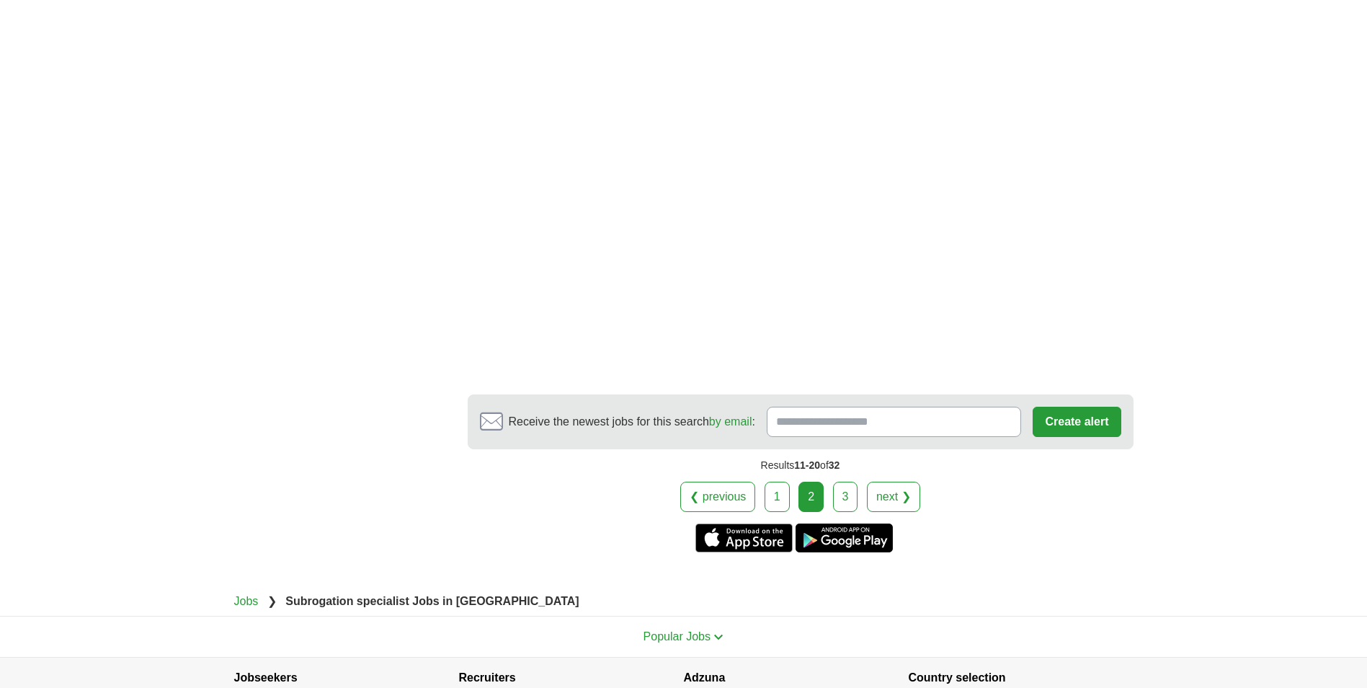  I want to click on a: Get the iPhone app, so click(744, 538).